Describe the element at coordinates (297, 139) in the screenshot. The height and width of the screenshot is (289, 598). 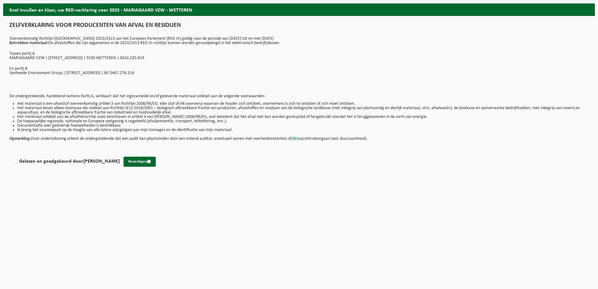
I see `a: 2BSvs` at that location.